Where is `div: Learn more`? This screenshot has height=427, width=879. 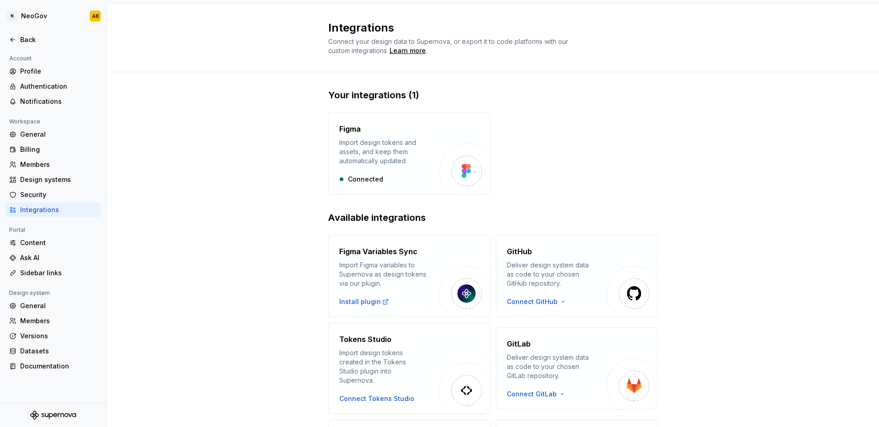 div: Learn more is located at coordinates (407, 51).